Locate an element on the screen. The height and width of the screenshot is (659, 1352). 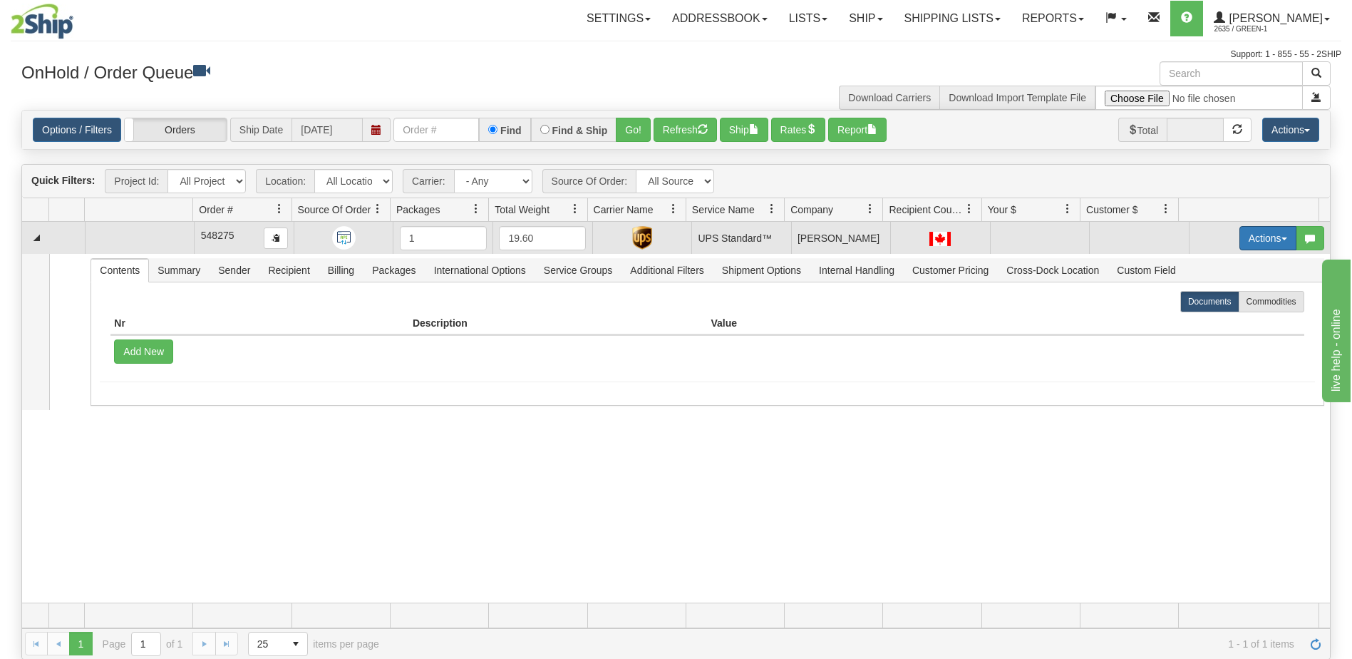
div: live help - online is located at coordinates (71, 17).